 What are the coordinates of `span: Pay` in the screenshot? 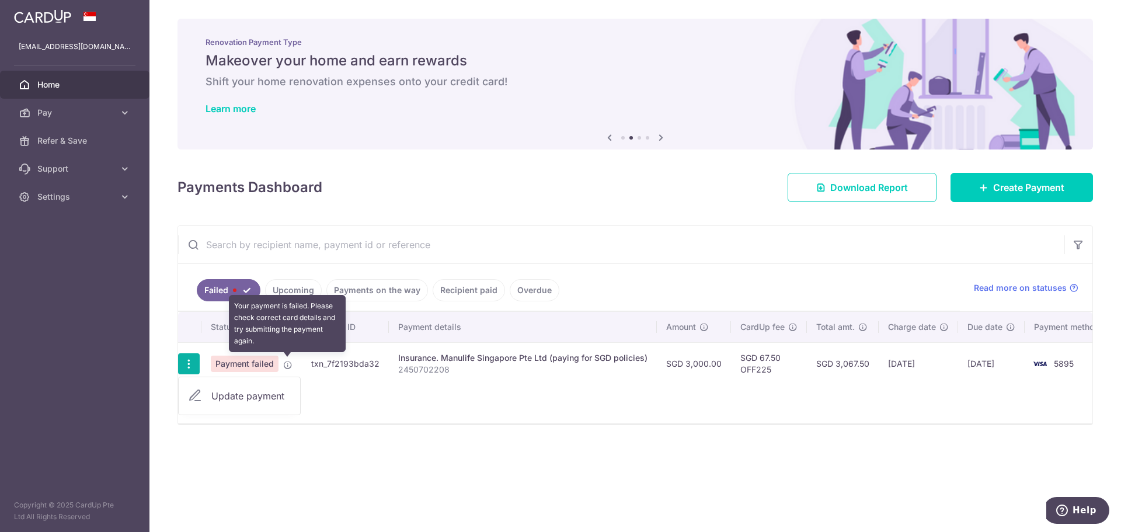 It's located at (76, 113).